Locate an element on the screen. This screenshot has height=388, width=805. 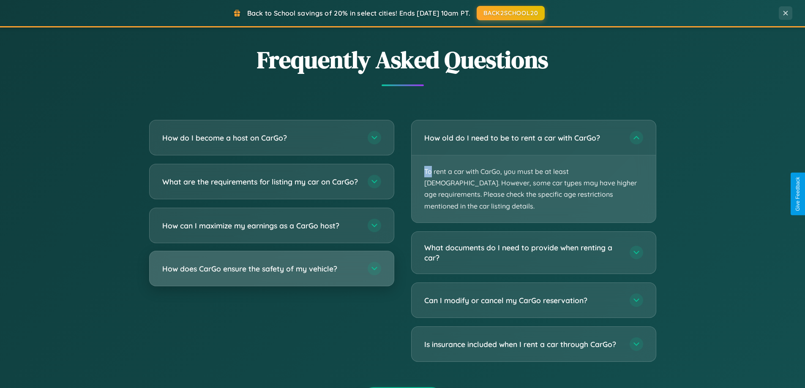
h2: Frequently Asked Questions is located at coordinates (403, 60).